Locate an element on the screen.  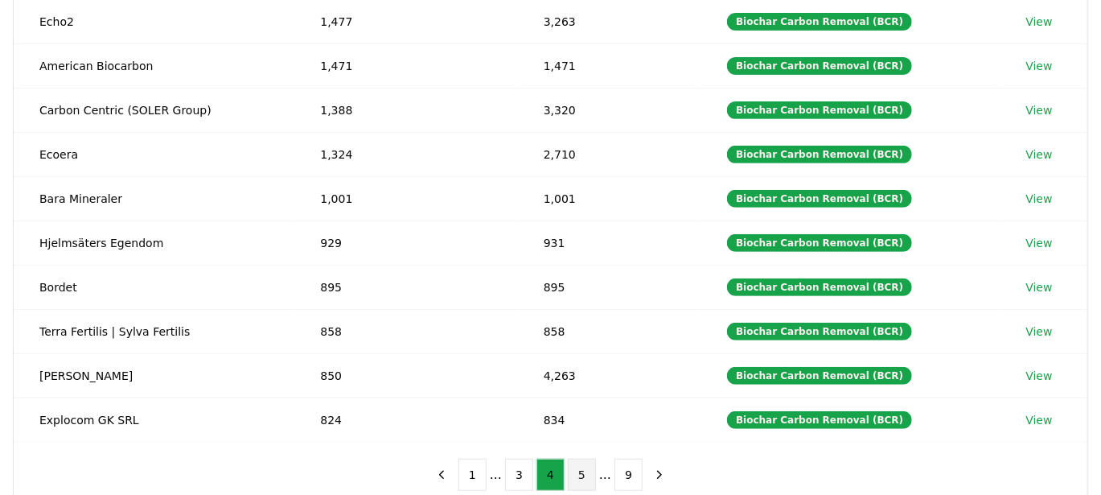
button: next page is located at coordinates (660, 475).